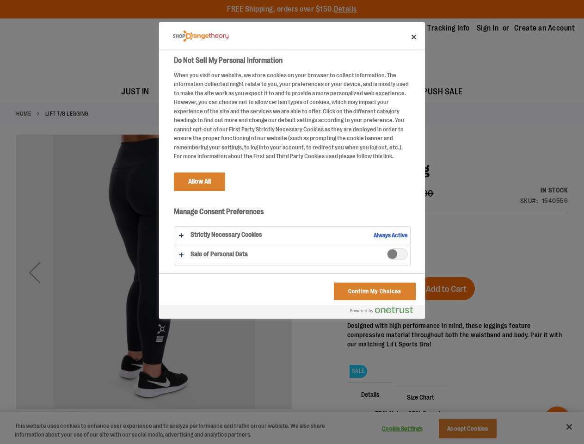 This screenshot has height=444, width=584. I want to click on div: Company Logo, so click(201, 36).